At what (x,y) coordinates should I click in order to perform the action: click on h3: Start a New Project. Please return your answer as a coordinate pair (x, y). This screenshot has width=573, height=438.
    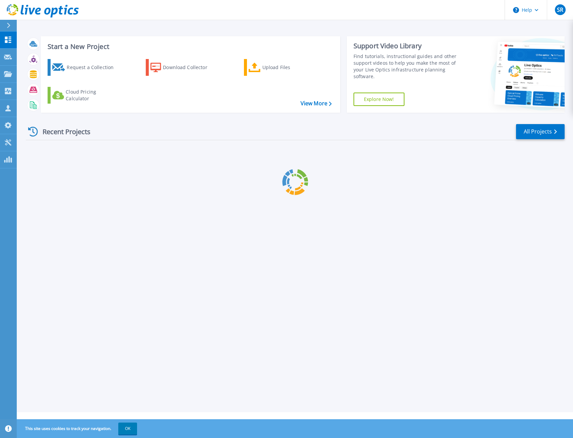
    Looking at the image, I should click on (189, 47).